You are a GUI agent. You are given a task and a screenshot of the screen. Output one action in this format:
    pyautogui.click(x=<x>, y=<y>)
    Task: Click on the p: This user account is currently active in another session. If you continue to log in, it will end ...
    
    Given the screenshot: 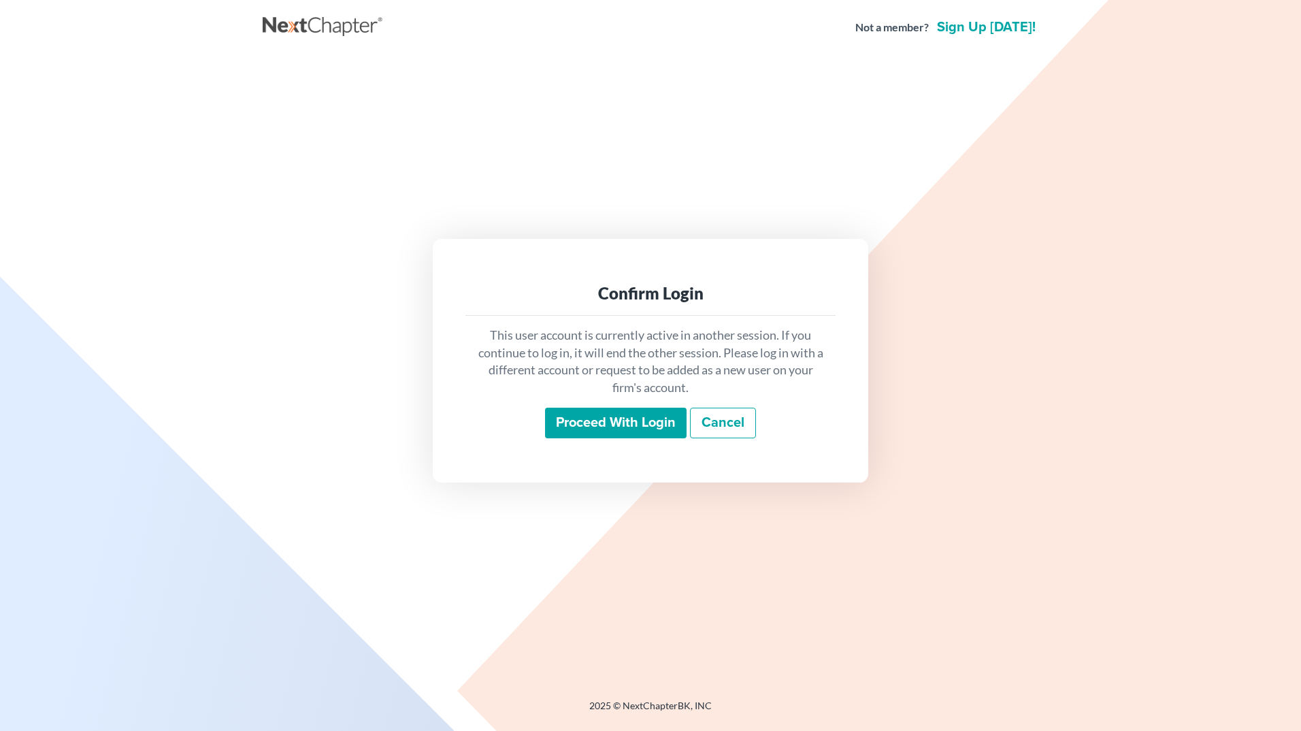 What is the action you would take?
    pyautogui.click(x=651, y=361)
    